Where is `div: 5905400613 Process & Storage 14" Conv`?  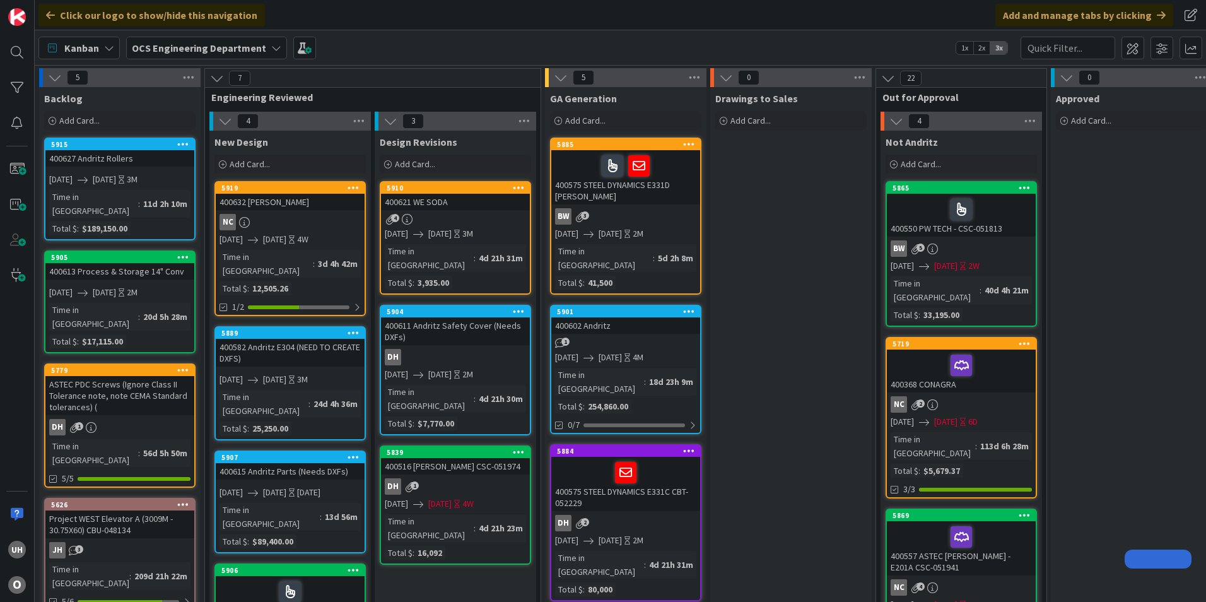
div: 5905400613 Process & Storage 14" Conv is located at coordinates (120, 266).